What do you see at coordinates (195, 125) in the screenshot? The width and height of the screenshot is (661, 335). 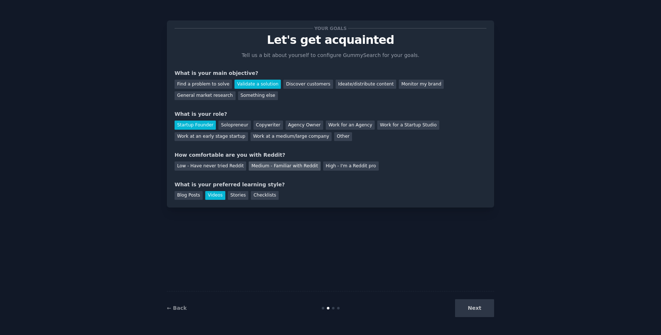 I see `div: Startup Founder` at bounding box center [195, 125].